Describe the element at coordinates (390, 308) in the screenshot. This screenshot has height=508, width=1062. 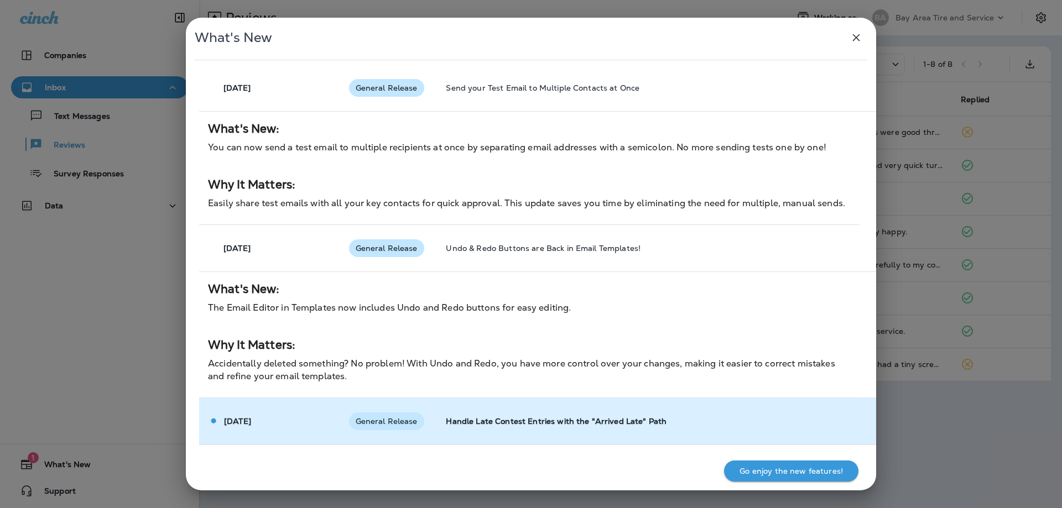
I see `span: The Email Editor in Templates now includes Undo and Redo buttons for easy editing.` at that location.